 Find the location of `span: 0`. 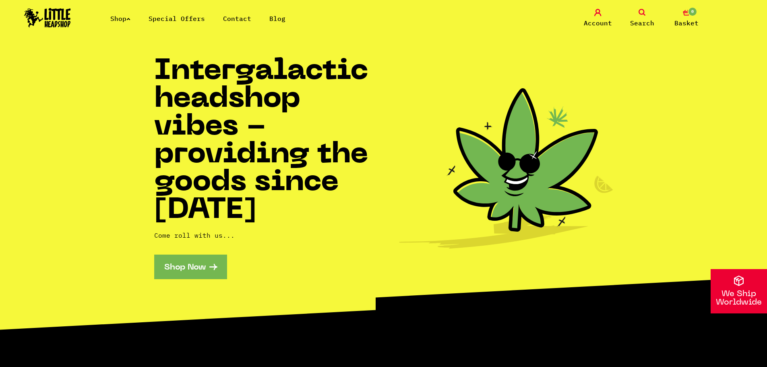

span: 0 is located at coordinates (693, 12).